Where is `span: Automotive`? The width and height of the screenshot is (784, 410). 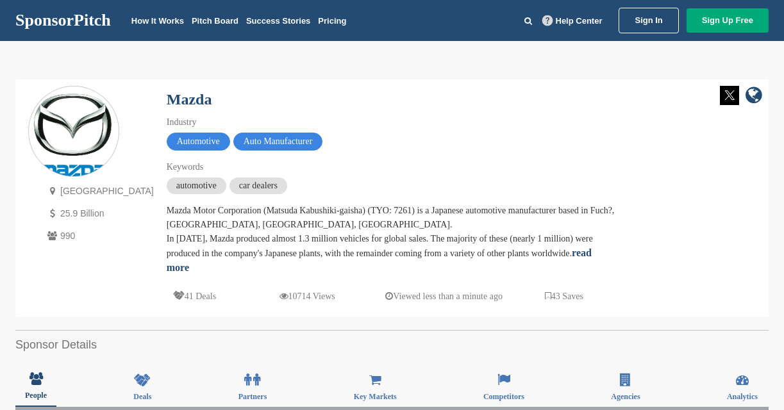
span: Automotive is located at coordinates (198, 142).